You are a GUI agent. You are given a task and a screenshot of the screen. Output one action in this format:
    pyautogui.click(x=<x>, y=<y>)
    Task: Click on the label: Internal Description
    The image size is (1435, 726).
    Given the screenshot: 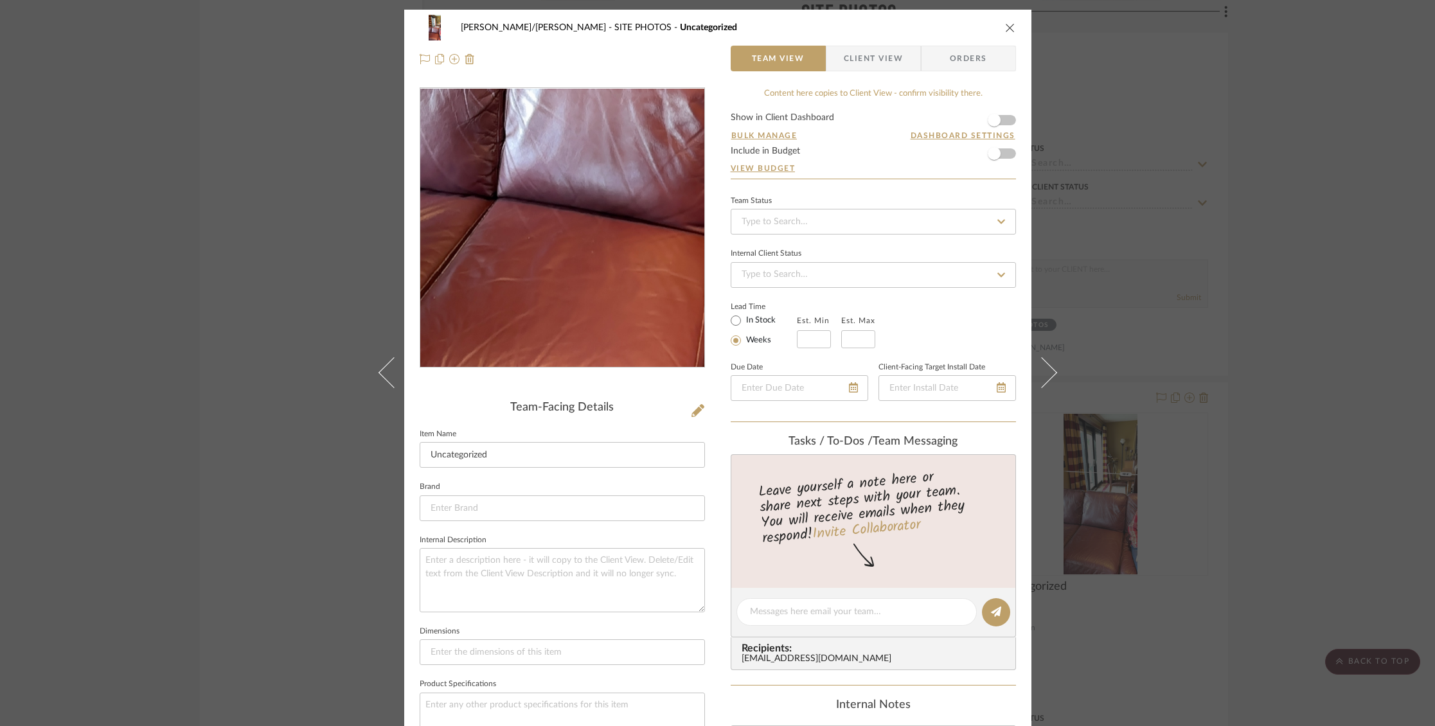 What is the action you would take?
    pyautogui.click(x=453, y=541)
    